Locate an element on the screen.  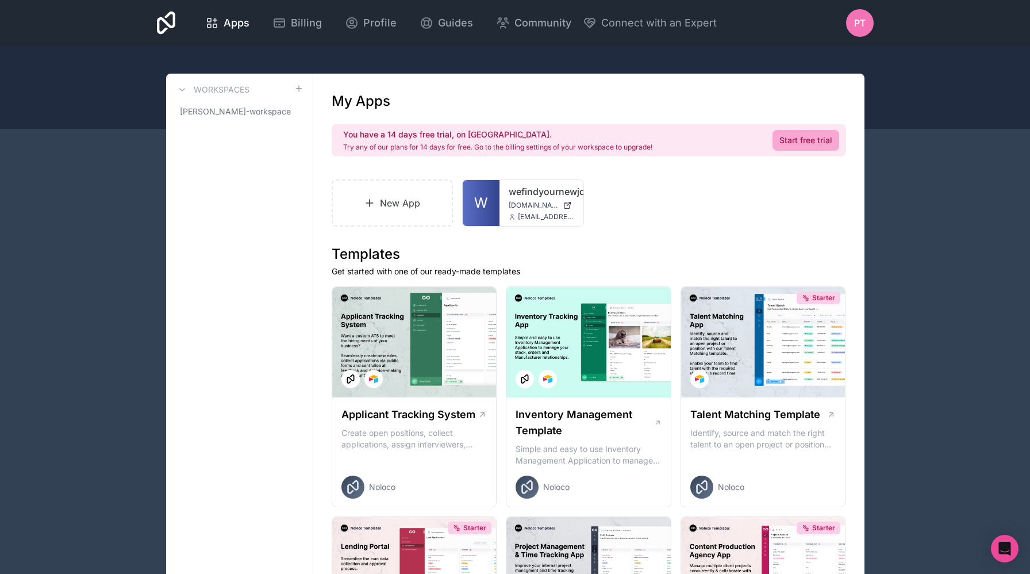
button: Connect with an Expert is located at coordinates (650, 23).